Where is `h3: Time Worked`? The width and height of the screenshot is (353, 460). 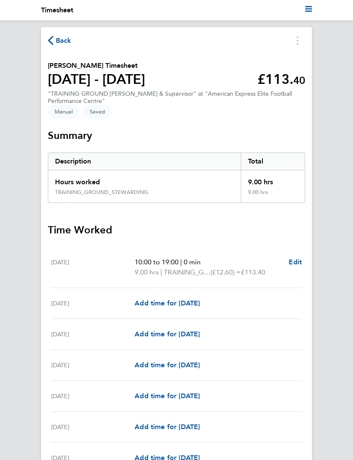
h3: Time Worked is located at coordinates (177, 230).